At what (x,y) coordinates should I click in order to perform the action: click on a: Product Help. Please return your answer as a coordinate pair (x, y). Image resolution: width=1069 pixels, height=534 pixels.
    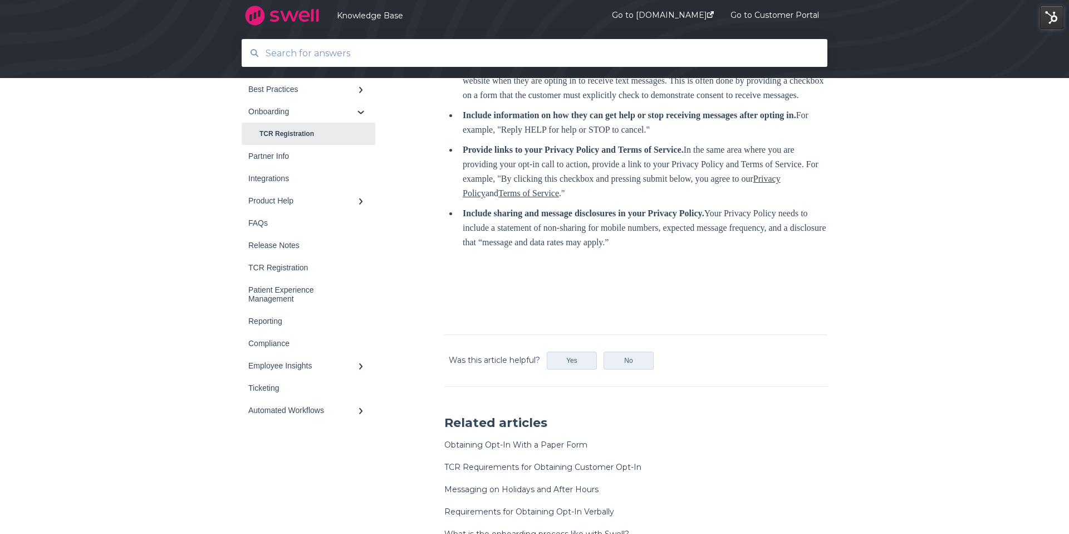
    Looking at the image, I should click on (309, 201).